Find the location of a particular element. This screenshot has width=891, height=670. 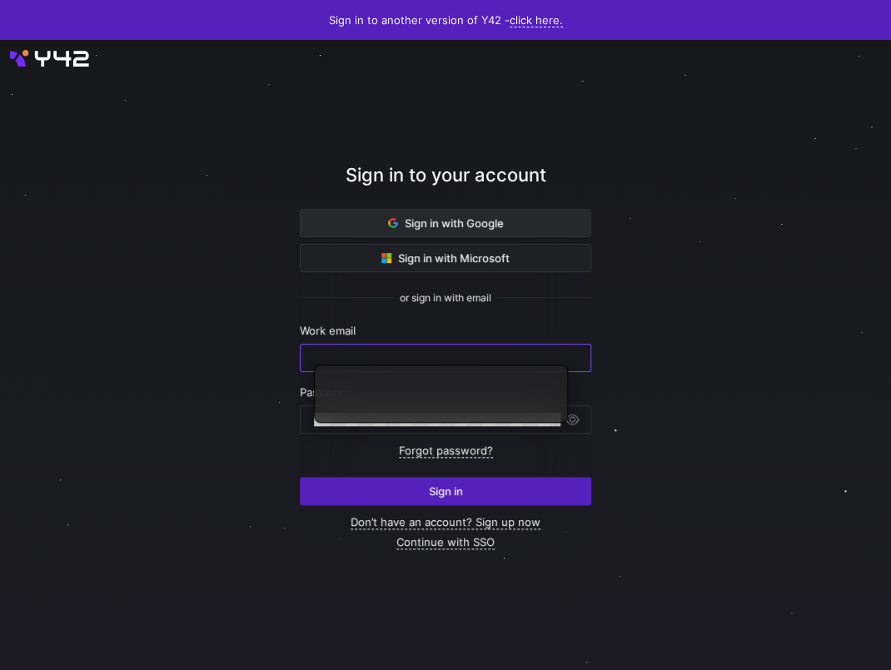

a: Don’t have an account? Sign up now is located at coordinates (445, 522).